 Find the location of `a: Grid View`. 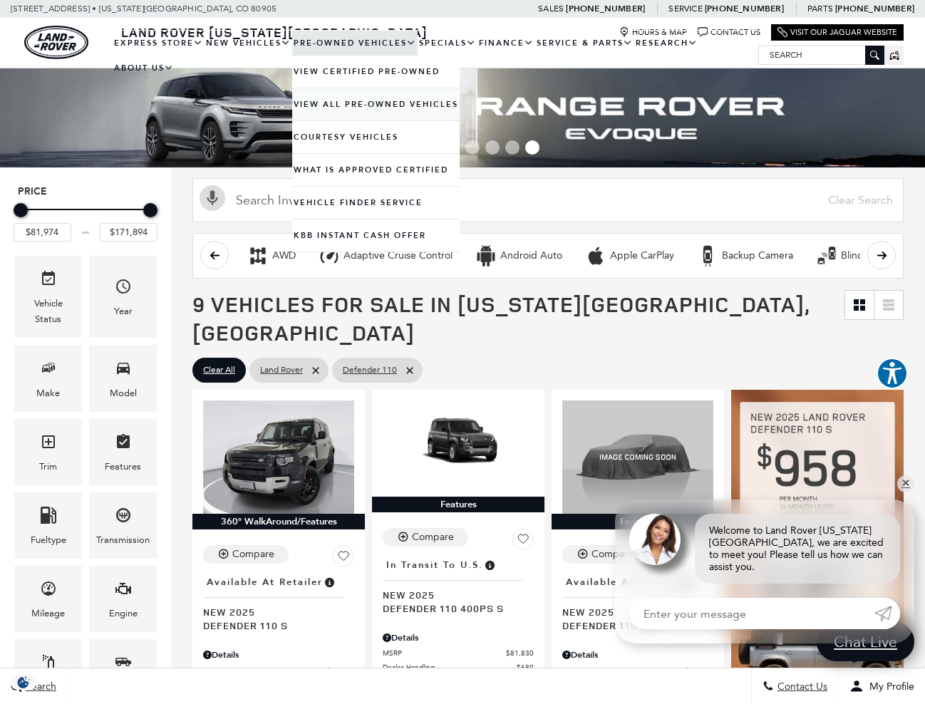

a: Grid View is located at coordinates (859, 305).